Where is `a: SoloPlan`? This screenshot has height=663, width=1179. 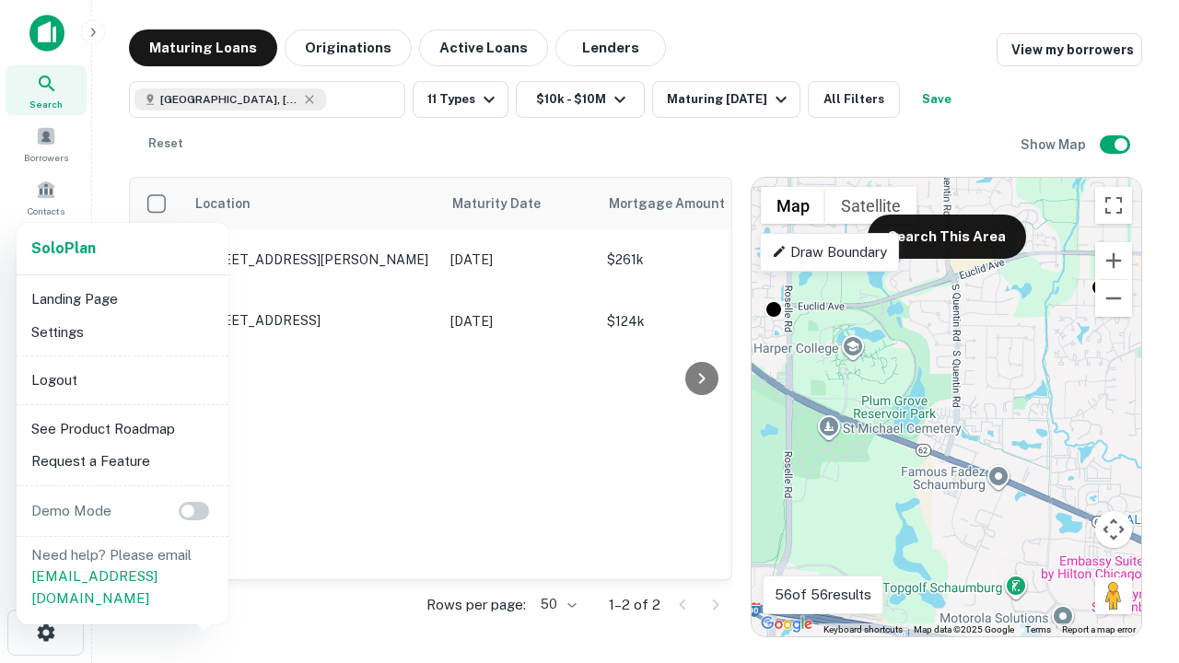
a: SoloPlan is located at coordinates (64, 249).